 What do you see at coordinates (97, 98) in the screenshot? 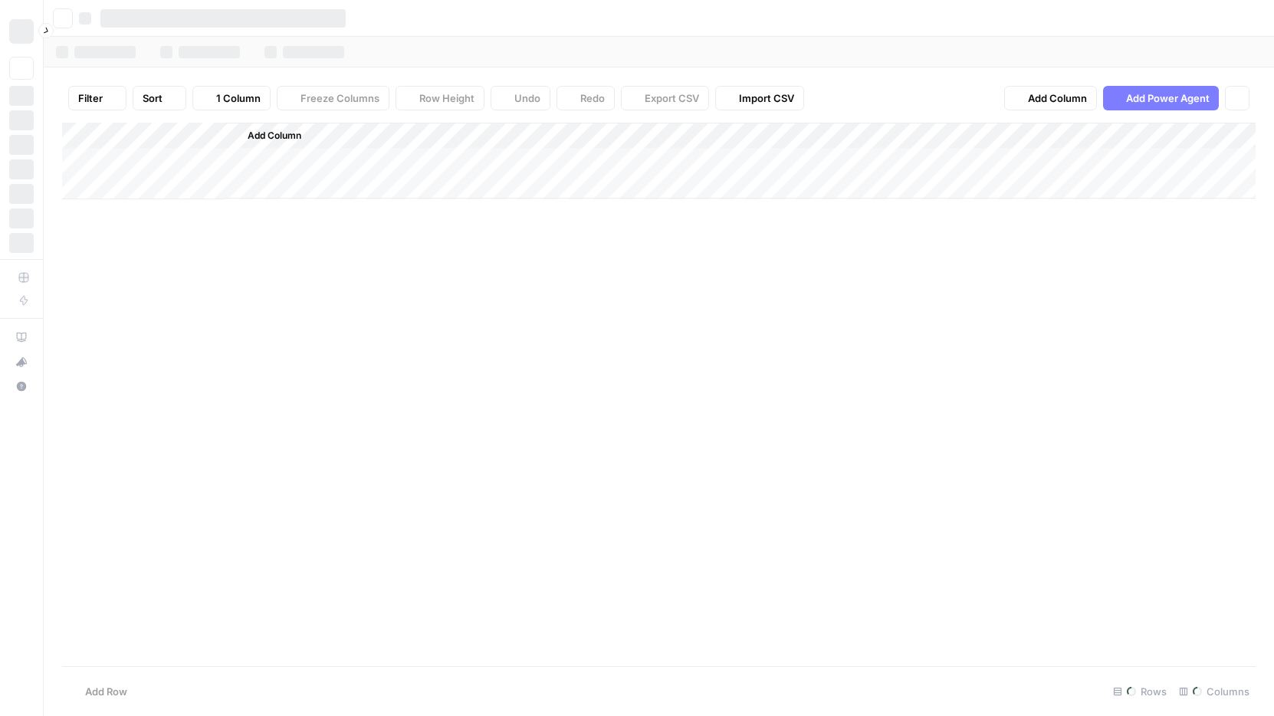
I see `button: Filter` at bounding box center [97, 98].